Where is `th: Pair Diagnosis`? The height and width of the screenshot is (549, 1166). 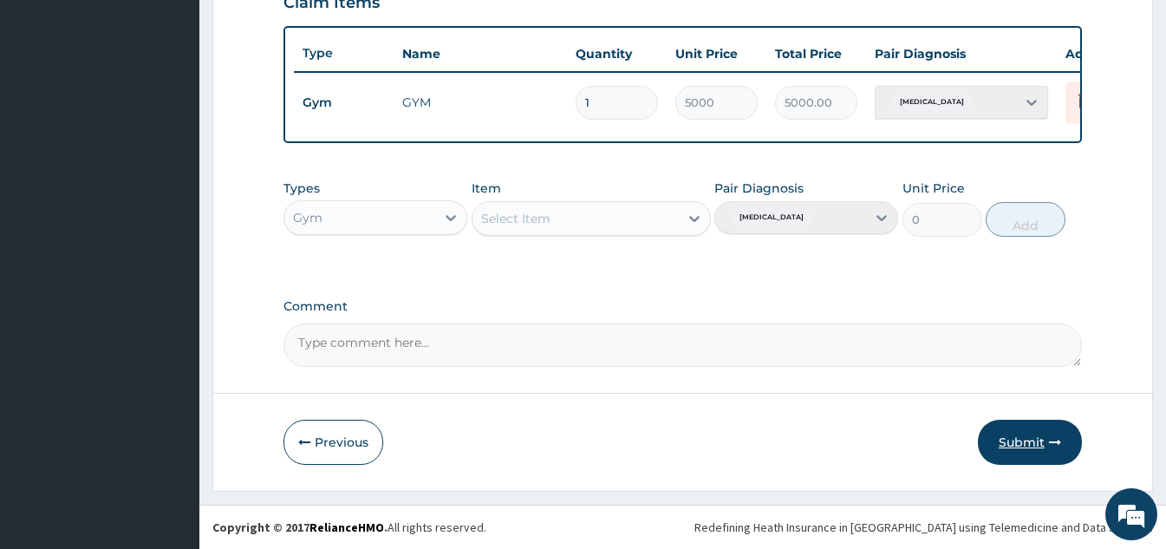
th: Pair Diagnosis is located at coordinates (961, 54).